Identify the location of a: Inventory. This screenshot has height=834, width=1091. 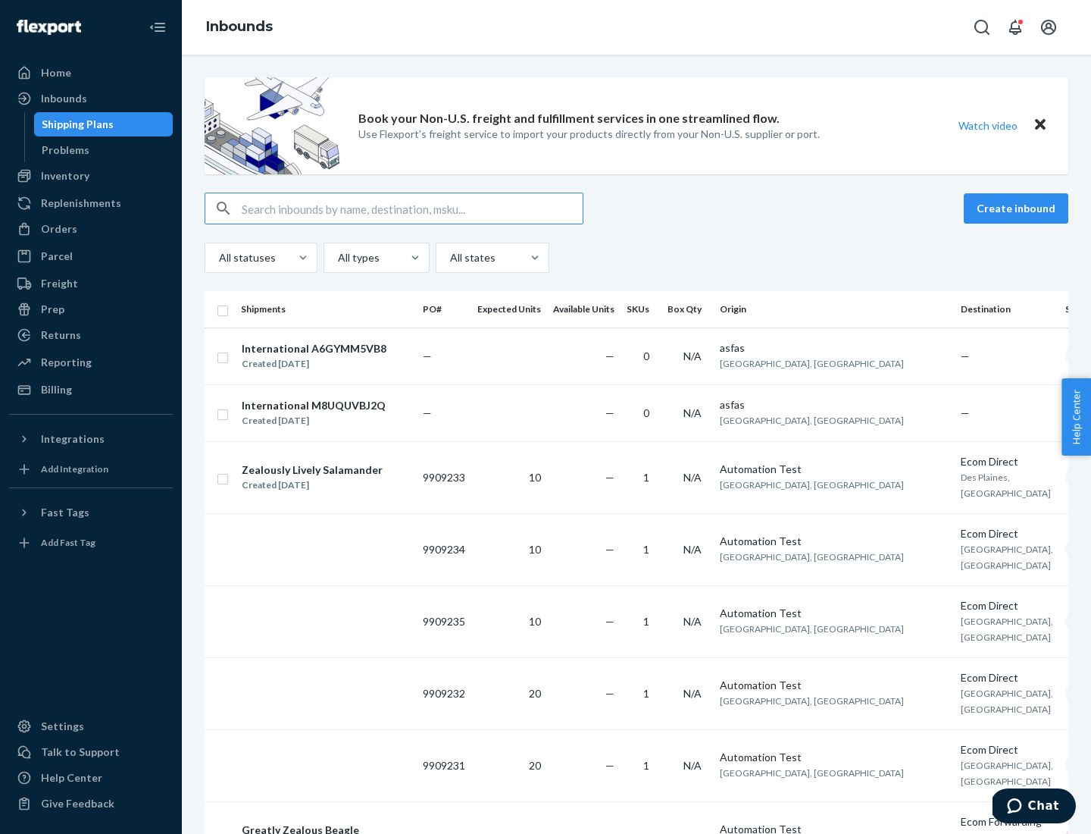
(91, 176).